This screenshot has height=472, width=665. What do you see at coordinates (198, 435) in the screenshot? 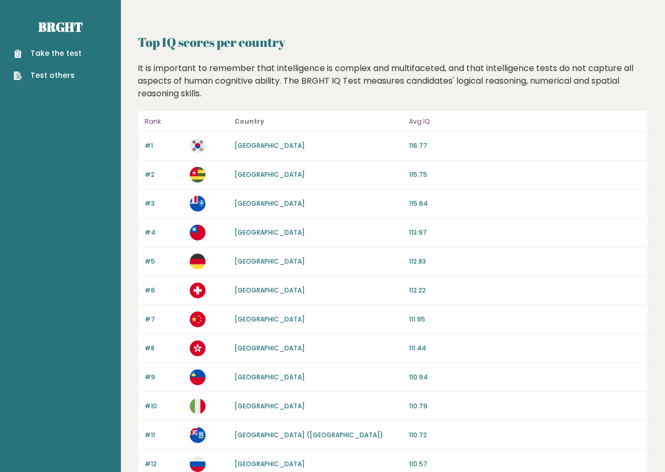
I see `img: fk.svg` at bounding box center [198, 435].